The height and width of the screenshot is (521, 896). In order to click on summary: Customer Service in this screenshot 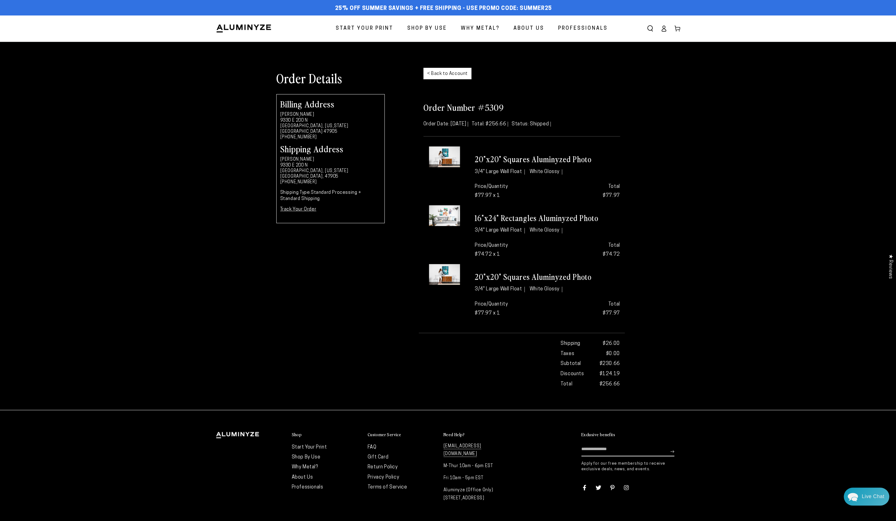, I will do `click(402, 435)`.